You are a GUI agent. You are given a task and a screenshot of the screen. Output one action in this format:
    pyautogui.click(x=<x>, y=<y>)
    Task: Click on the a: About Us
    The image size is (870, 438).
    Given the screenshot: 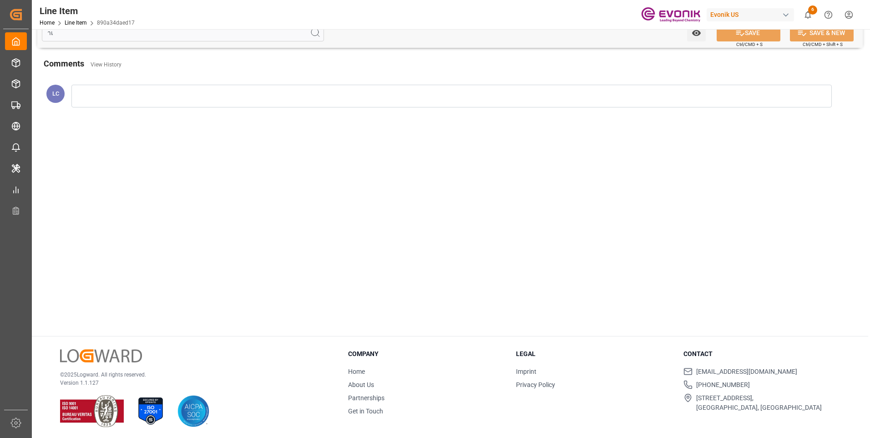 What is the action you would take?
    pyautogui.click(x=361, y=385)
    